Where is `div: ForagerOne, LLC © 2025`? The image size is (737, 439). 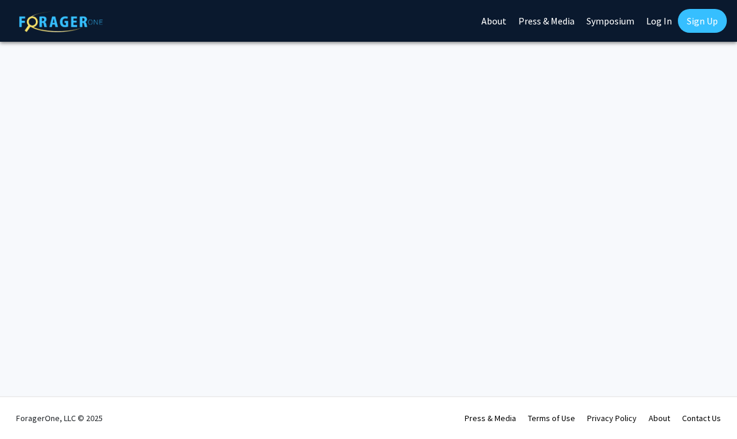
div: ForagerOne, LLC © 2025 is located at coordinates (59, 419).